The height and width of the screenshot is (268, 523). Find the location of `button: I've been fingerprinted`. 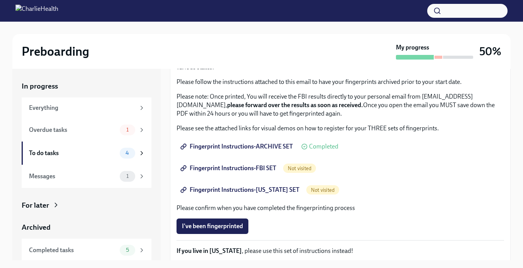

button: I've been fingerprinted is located at coordinates (212, 226).